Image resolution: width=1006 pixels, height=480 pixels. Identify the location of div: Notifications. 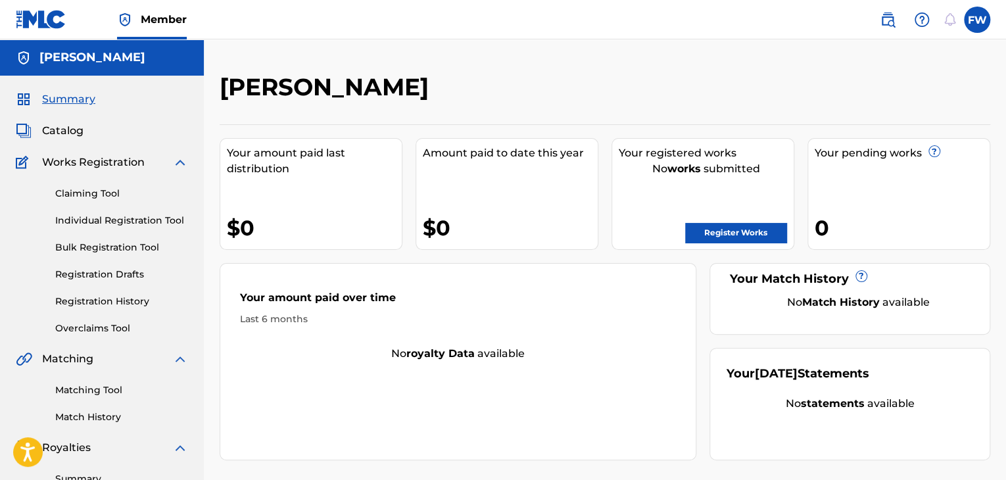
(950, 20).